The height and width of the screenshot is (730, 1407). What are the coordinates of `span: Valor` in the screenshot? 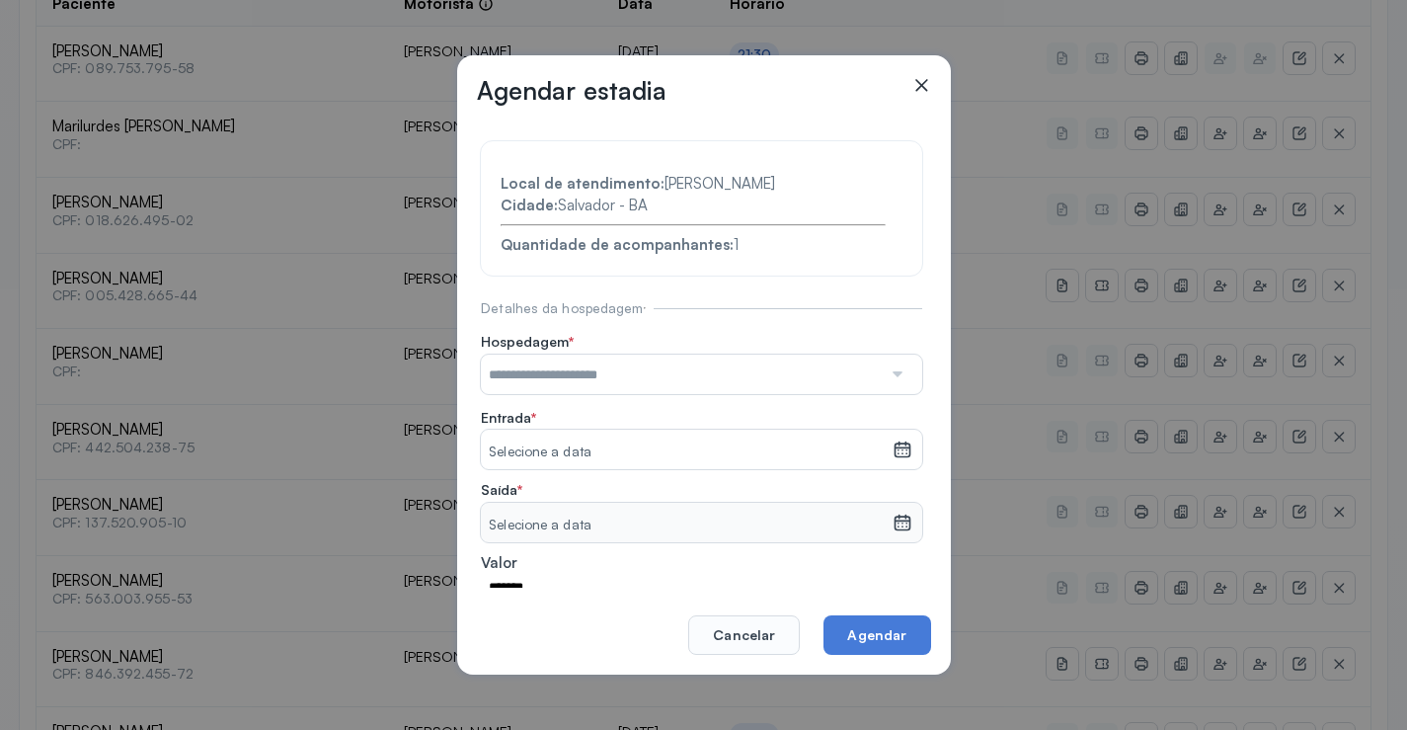 It's located at (499, 563).